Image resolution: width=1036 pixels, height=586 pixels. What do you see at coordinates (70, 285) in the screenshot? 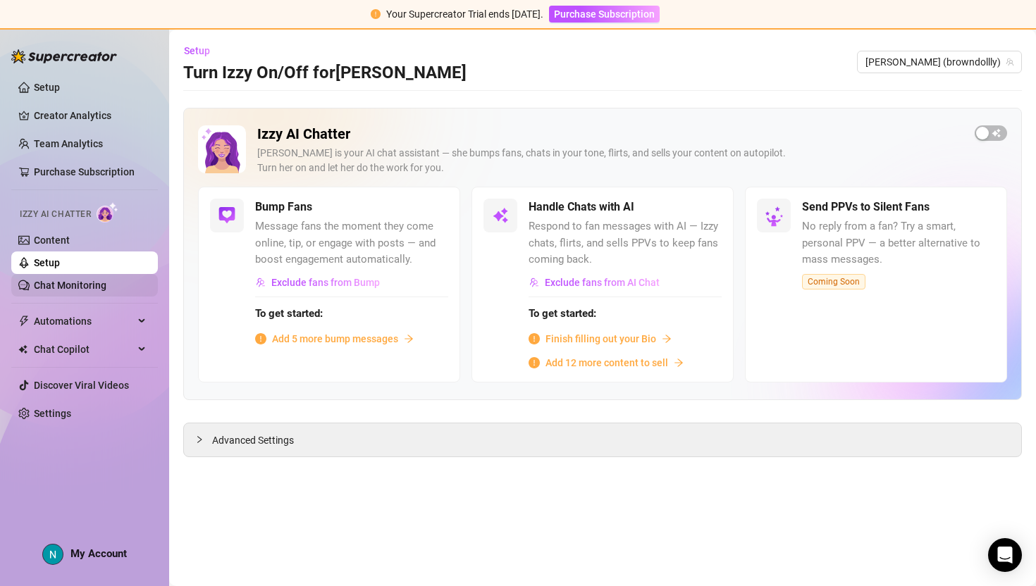
I see `a: Chat Monitoring` at bounding box center [70, 285].